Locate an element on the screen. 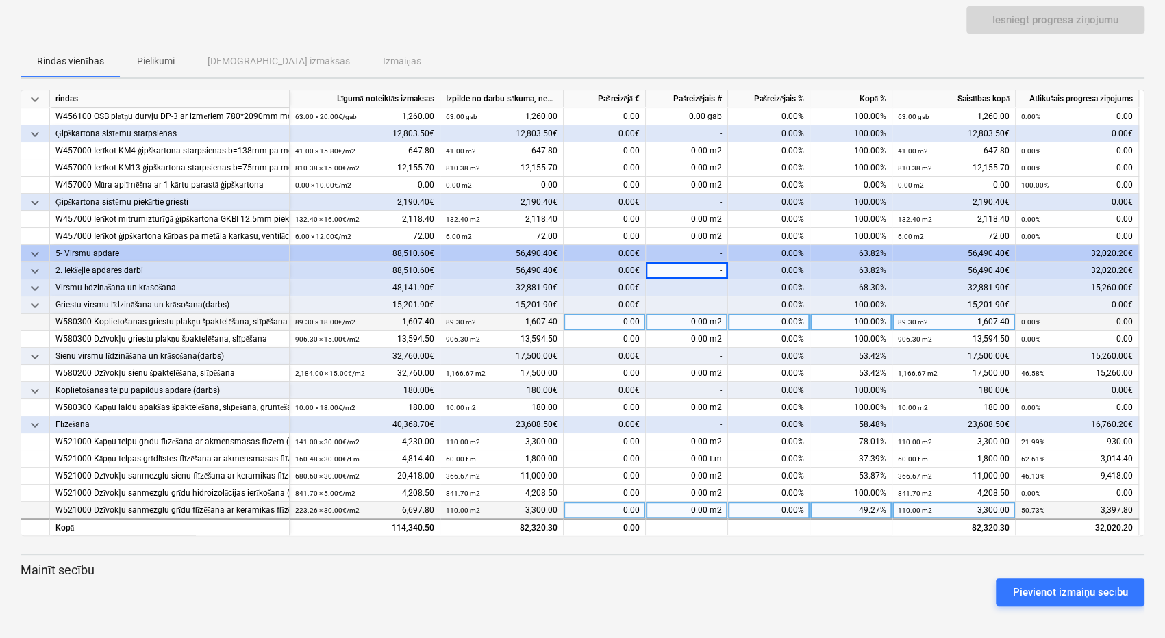  div: W457000 Ierīkot ģipškartona kārbas pa metāla karkasu, ventilācijas tīkliem (vert. Un horiz.daļas) is located at coordinates (169, 236).